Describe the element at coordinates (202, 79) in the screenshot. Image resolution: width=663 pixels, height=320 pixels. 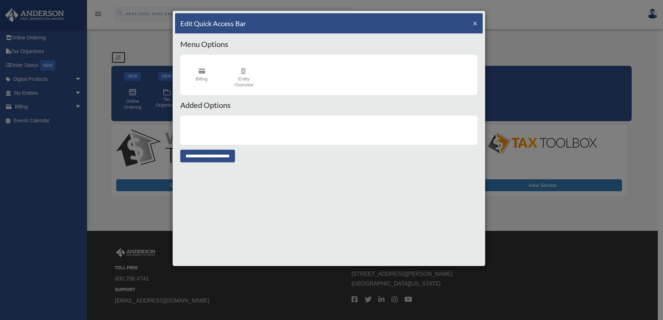
I see `span: Billing` at that location.